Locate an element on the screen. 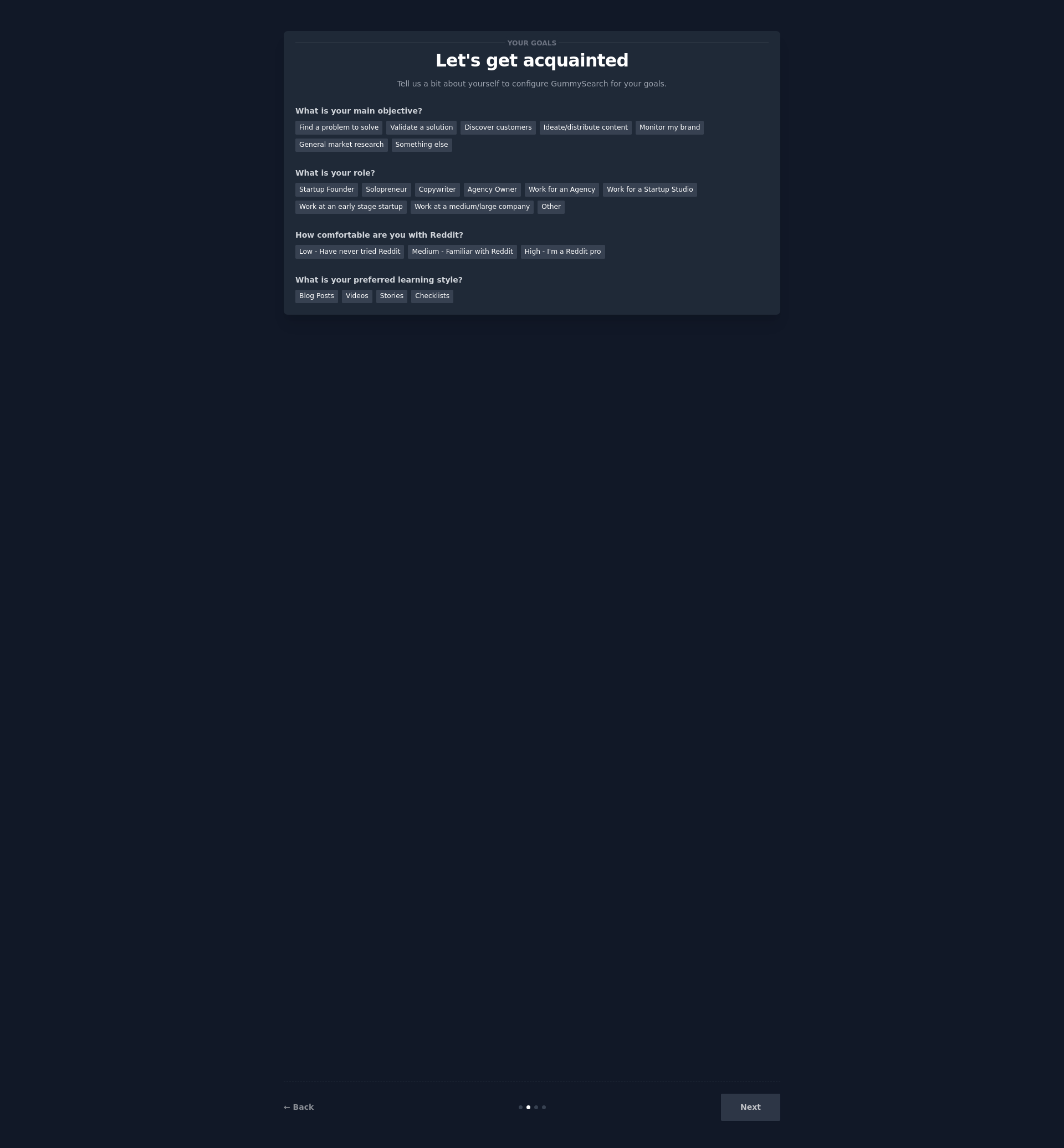 The height and width of the screenshot is (1148, 1064). div: Videos is located at coordinates (357, 296).